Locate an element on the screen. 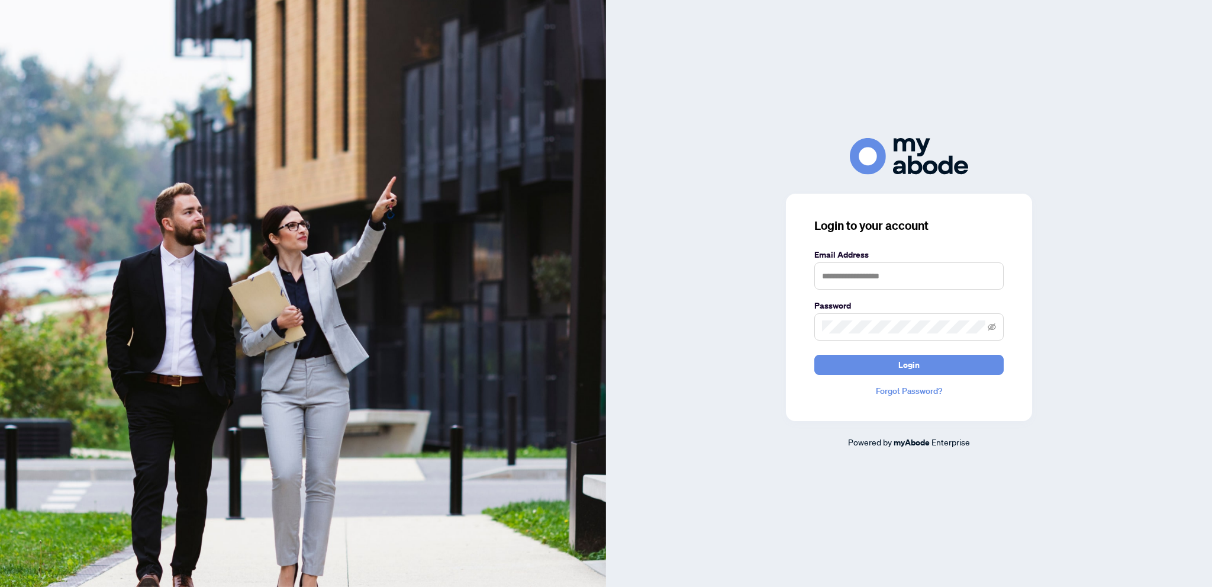  h3: Login to your account is located at coordinates (909, 226).